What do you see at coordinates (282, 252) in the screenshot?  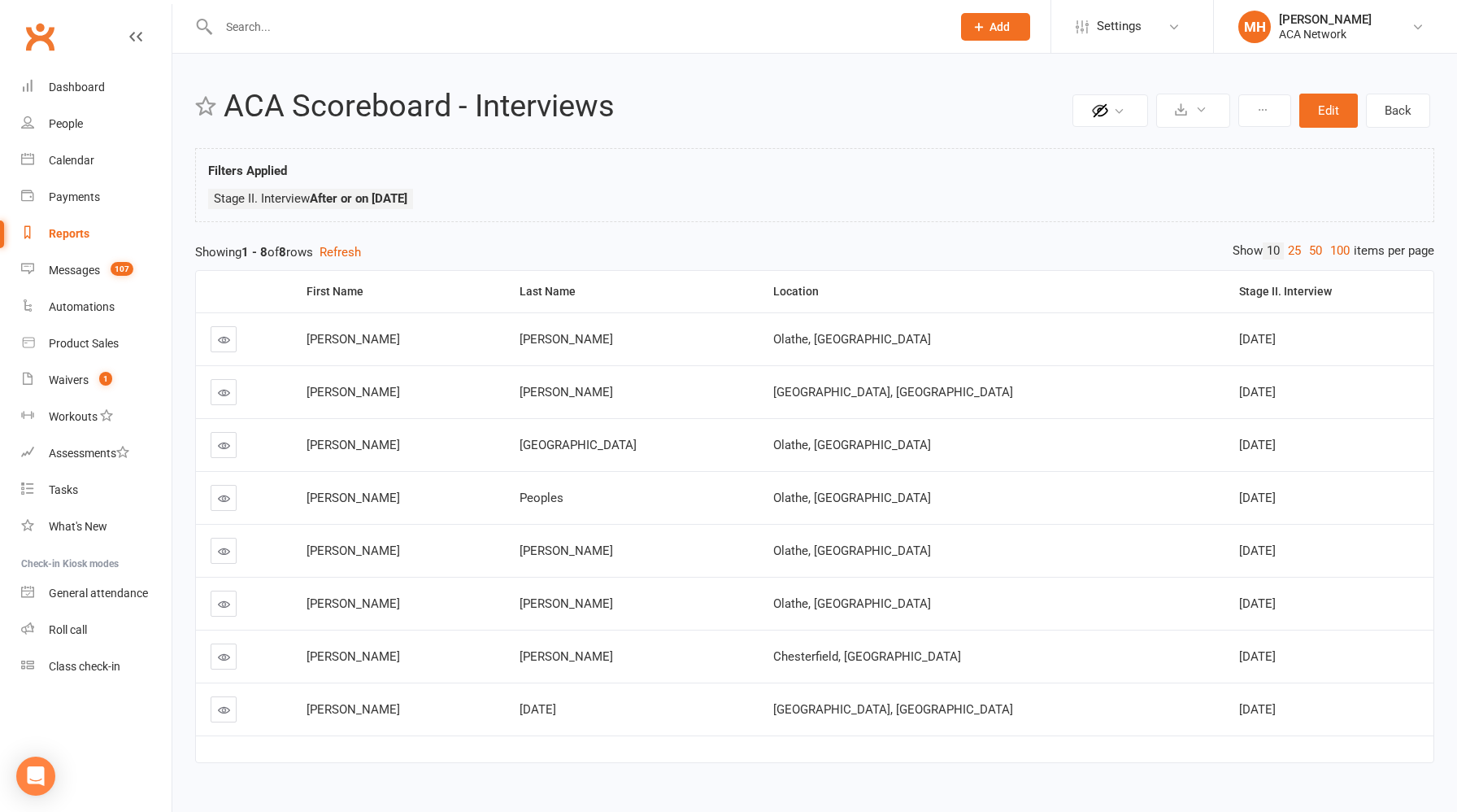 I see `strong: 8` at bounding box center [282, 252].